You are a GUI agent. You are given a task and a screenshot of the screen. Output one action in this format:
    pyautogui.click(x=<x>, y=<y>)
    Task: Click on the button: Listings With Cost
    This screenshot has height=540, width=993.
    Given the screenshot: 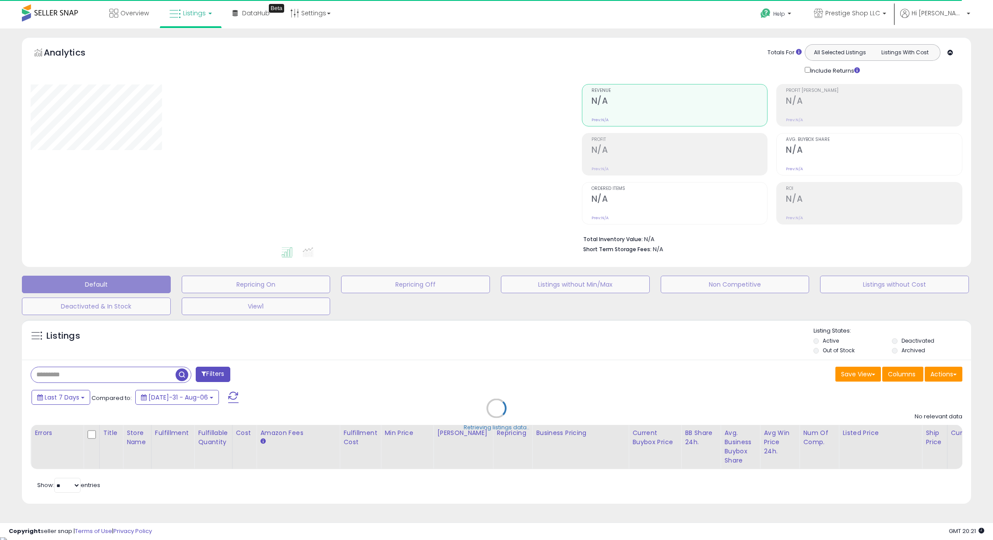 What is the action you would take?
    pyautogui.click(x=904, y=53)
    